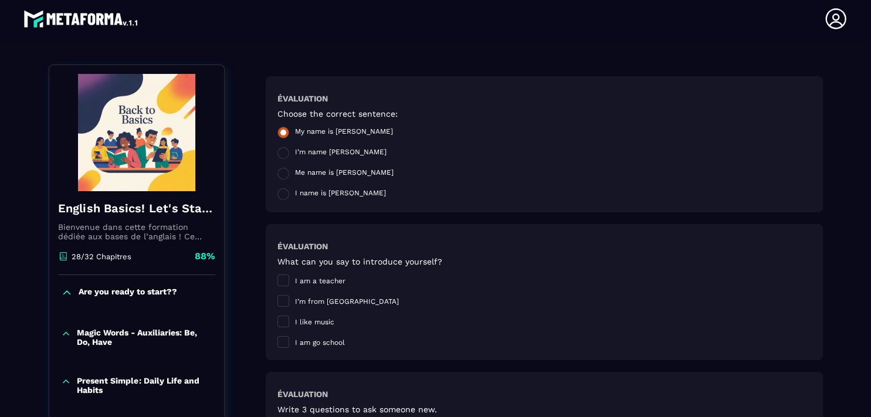 This screenshot has height=417, width=871. I want to click on p: 28/32 Chapitres, so click(101, 256).